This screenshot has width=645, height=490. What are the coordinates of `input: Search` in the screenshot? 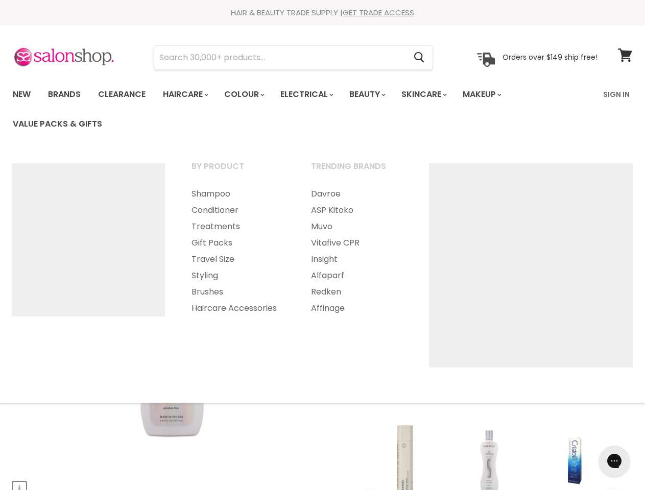 It's located at (280, 58).